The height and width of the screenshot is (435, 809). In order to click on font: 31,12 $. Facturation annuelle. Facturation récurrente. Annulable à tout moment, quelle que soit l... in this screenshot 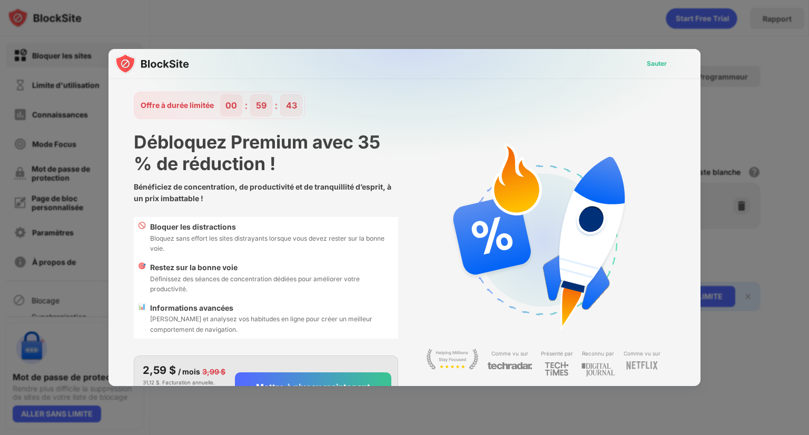, I will do `click(183, 395)`.